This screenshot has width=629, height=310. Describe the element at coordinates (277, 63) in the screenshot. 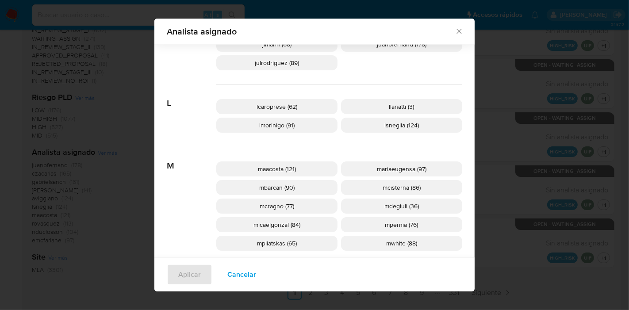

I see `div: julrodriguez (89)` at that location.